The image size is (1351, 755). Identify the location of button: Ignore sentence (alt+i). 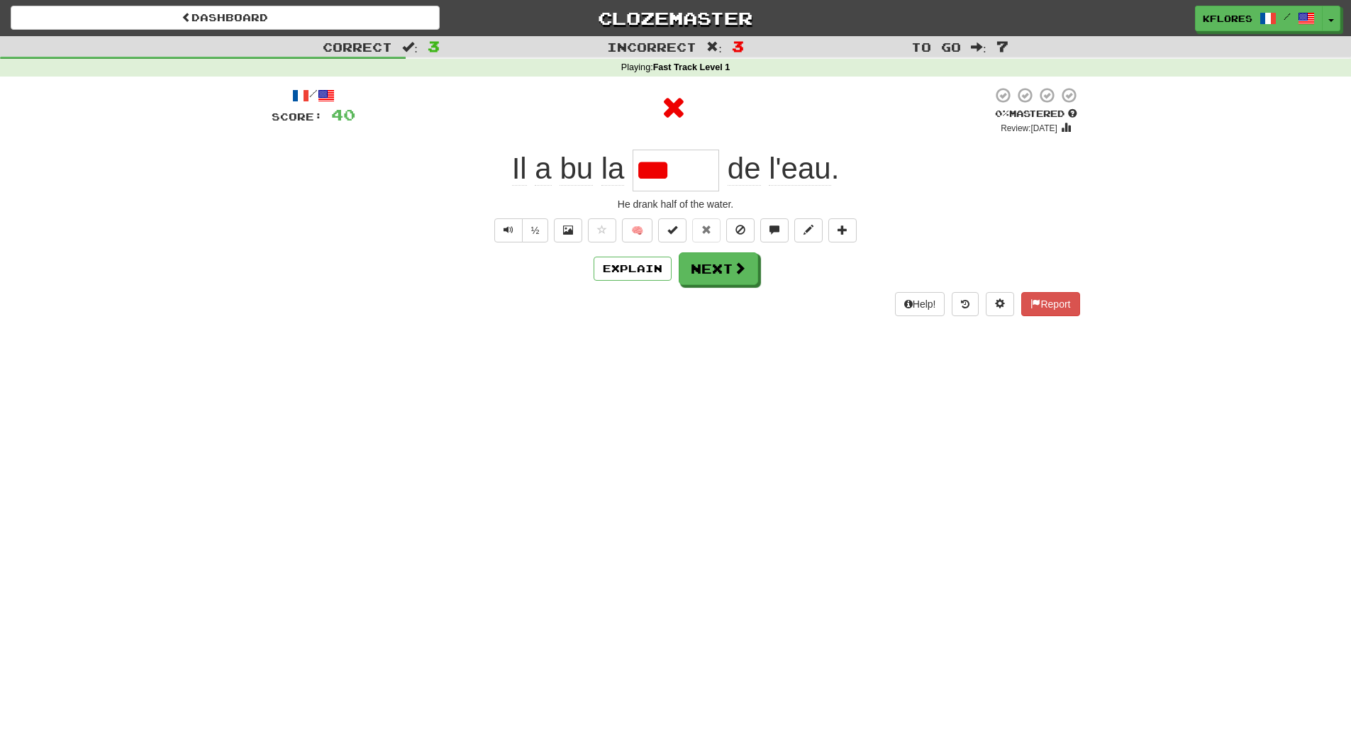
(740, 230).